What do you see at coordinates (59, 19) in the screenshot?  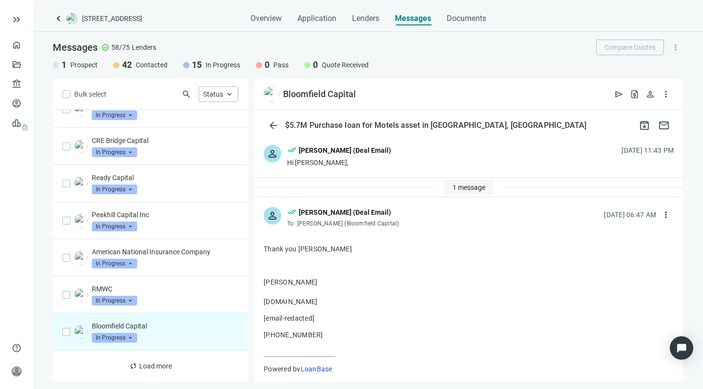 I see `span: keyboard_arrow_left` at bounding box center [59, 19].